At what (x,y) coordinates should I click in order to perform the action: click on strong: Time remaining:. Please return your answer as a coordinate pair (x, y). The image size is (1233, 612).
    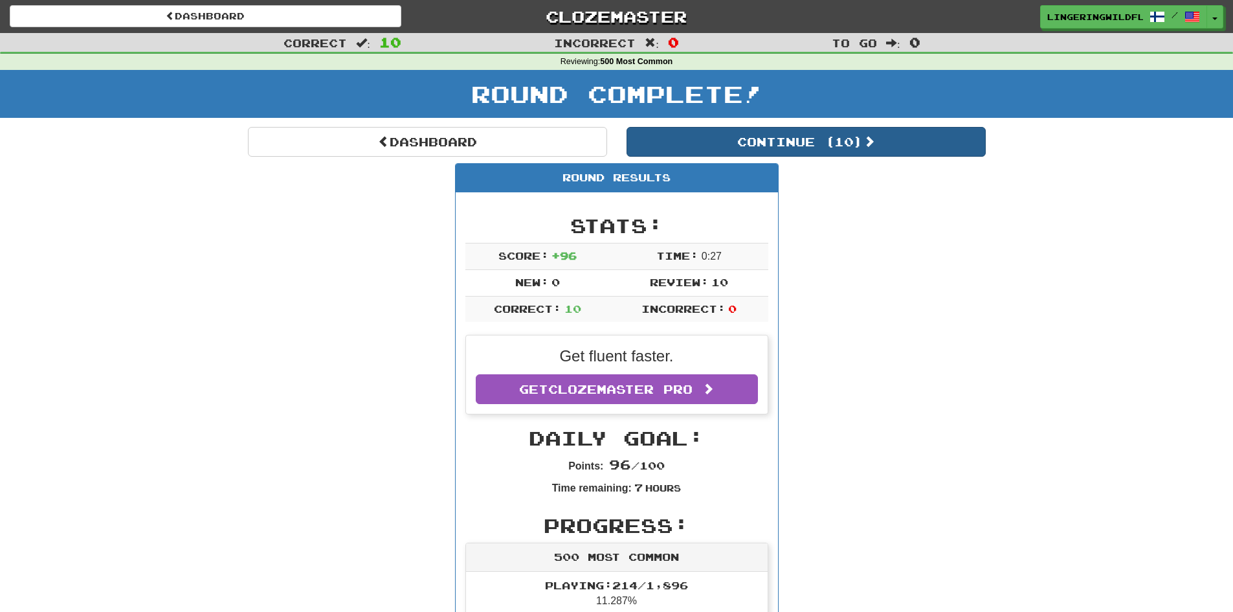
    Looking at the image, I should click on (592, 487).